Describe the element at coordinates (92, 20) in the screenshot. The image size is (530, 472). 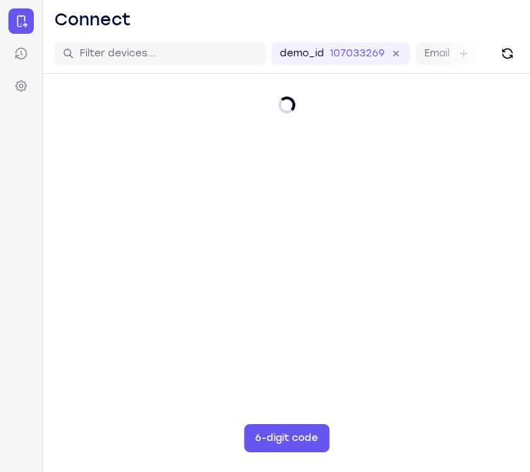
I see `h1: Connect` at that location.